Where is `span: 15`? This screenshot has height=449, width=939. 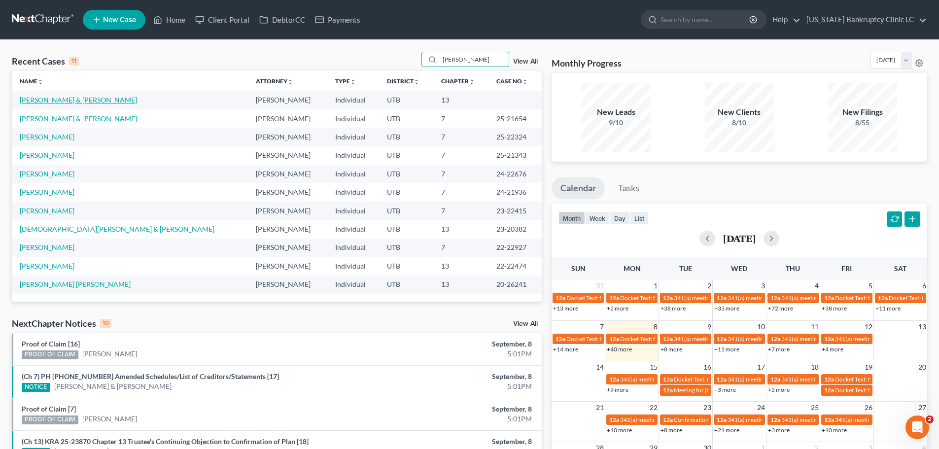
span: 15 is located at coordinates (654, 367).